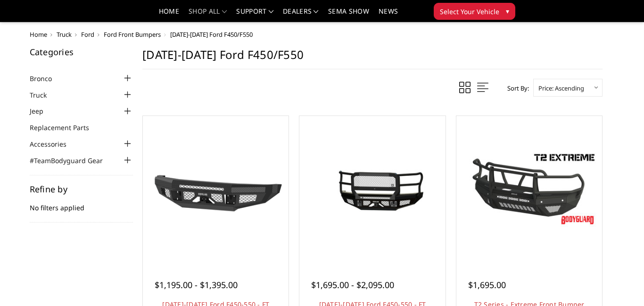 This screenshot has height=306, width=644. I want to click on a: #TeamBodyguard Gear, so click(72, 160).